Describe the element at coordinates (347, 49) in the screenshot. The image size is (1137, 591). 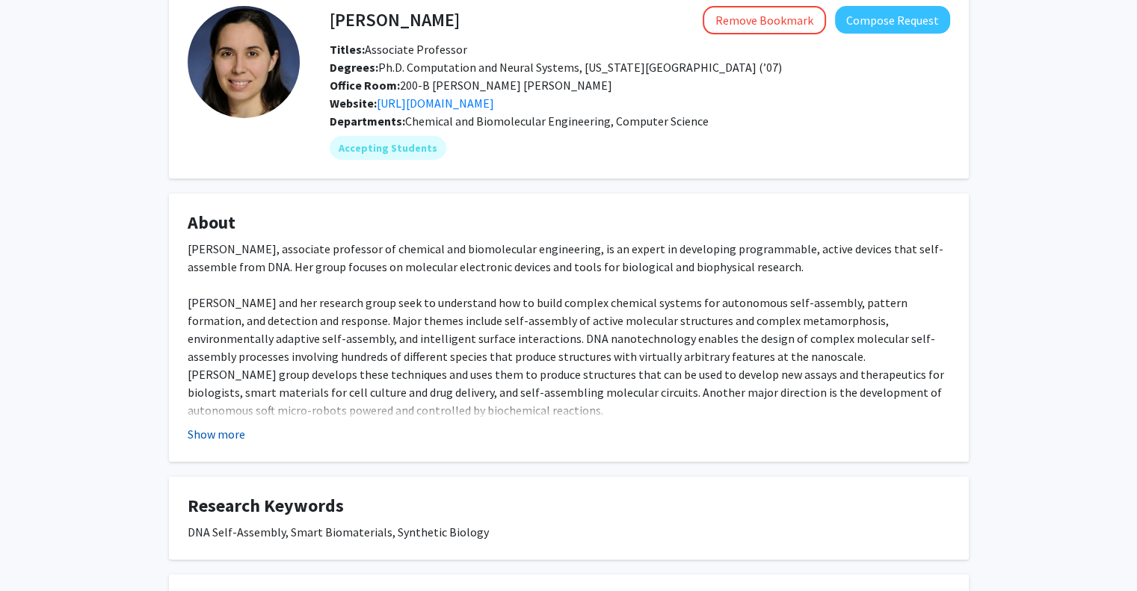
I see `b: Titles:` at that location.